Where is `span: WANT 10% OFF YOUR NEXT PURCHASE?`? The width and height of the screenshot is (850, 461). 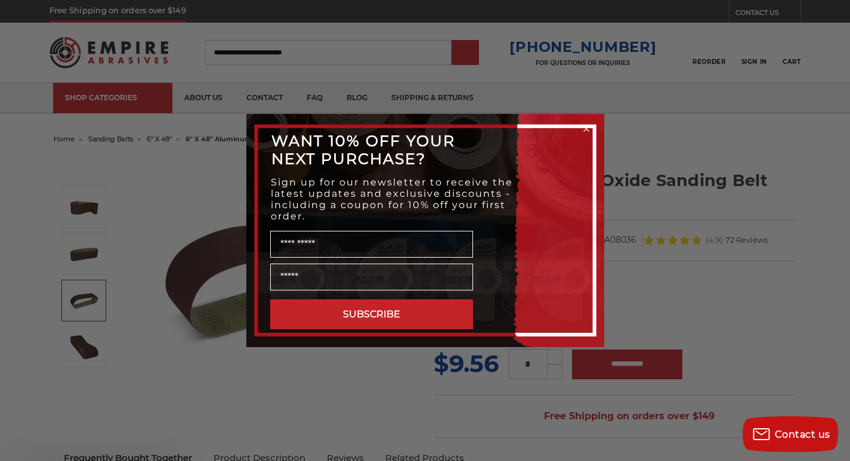
span: WANT 10% OFF YOUR NEXT PURCHASE? is located at coordinates (363, 150).